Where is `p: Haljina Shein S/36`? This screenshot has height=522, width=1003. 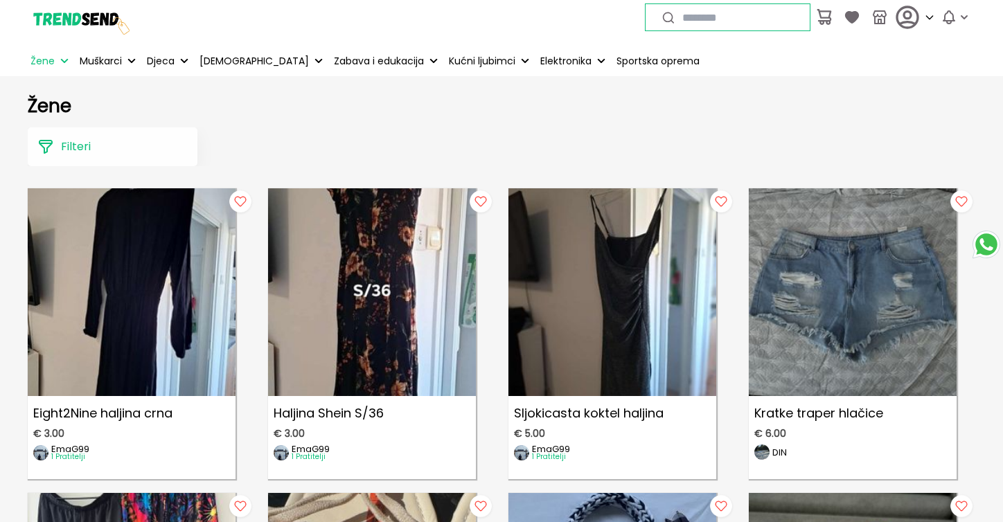
p: Haljina Shein S/36 is located at coordinates (372, 413).